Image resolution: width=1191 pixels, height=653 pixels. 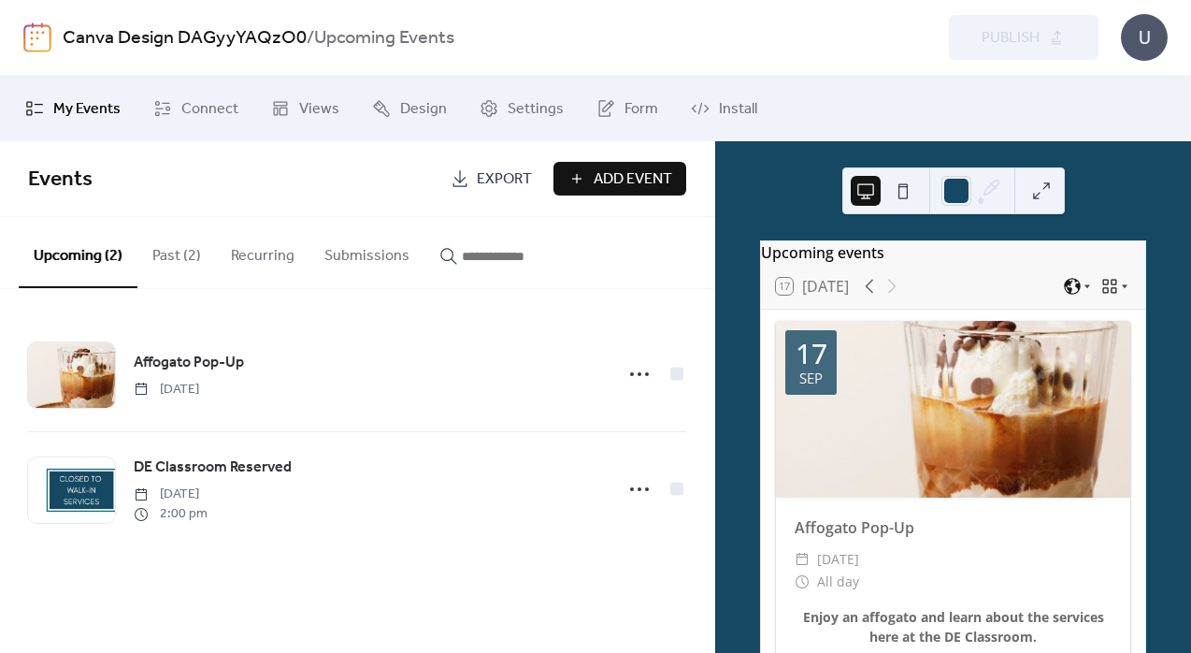 I want to click on div: U, so click(x=1144, y=37).